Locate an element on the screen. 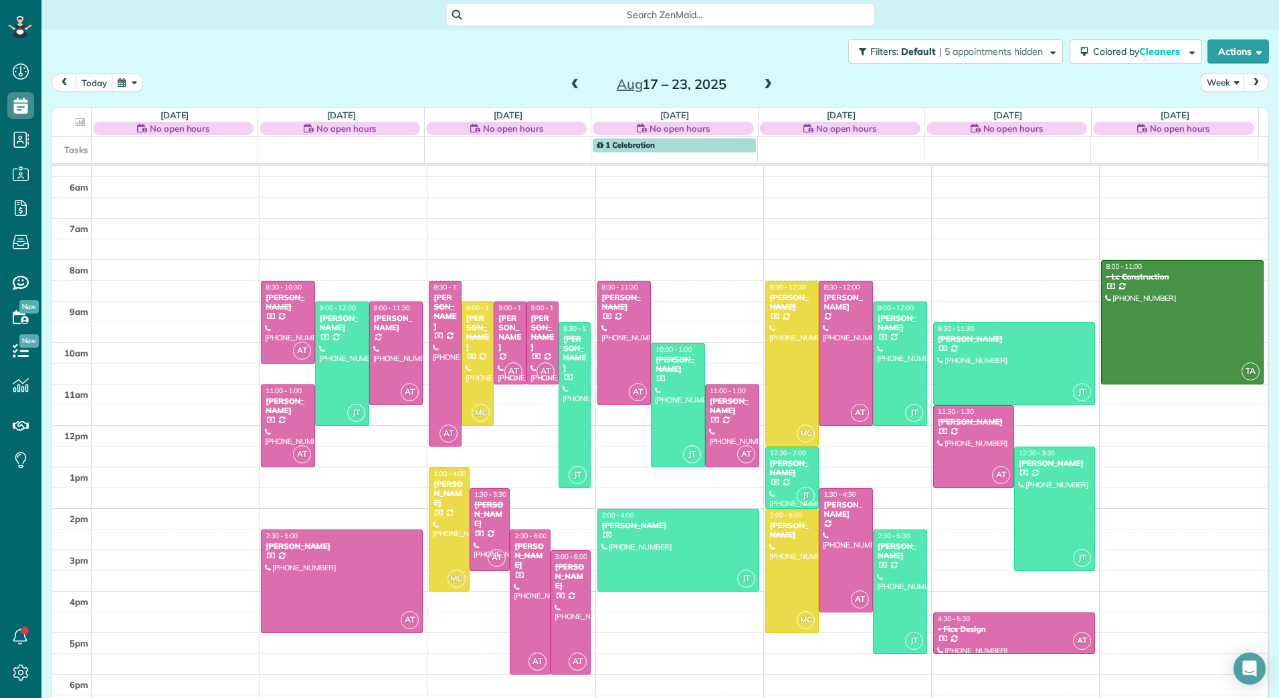  a: Filters: Default | 5 appointments hidden is located at coordinates (952, 51).